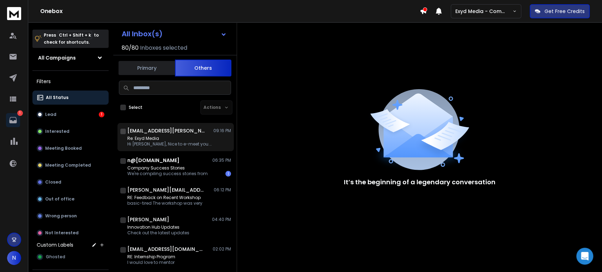 The width and height of the screenshot is (602, 272). Describe the element at coordinates (167, 174) in the screenshot. I see `p: We're compiling success stories from` at that location.